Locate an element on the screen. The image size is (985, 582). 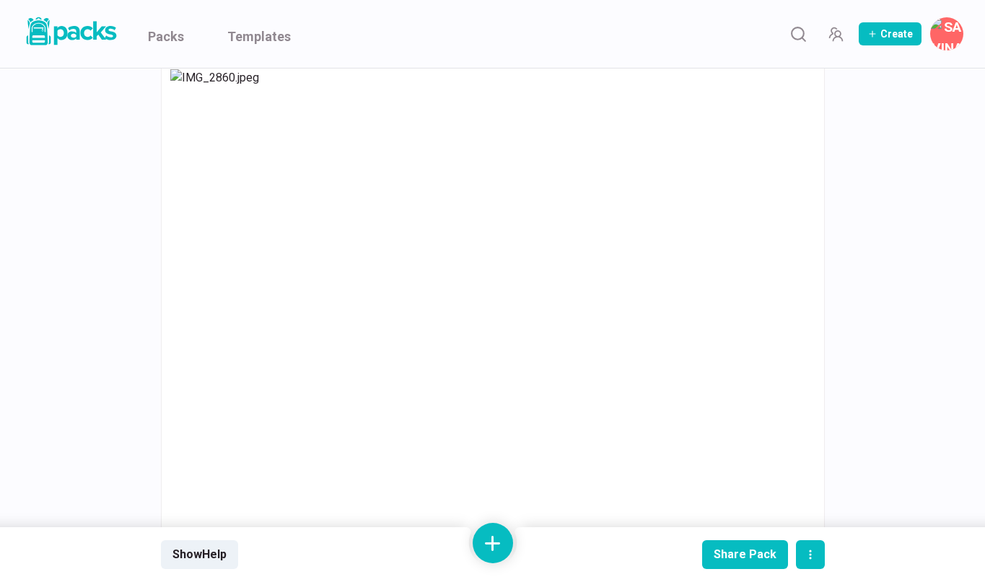
button: Share Pack is located at coordinates (745, 555).